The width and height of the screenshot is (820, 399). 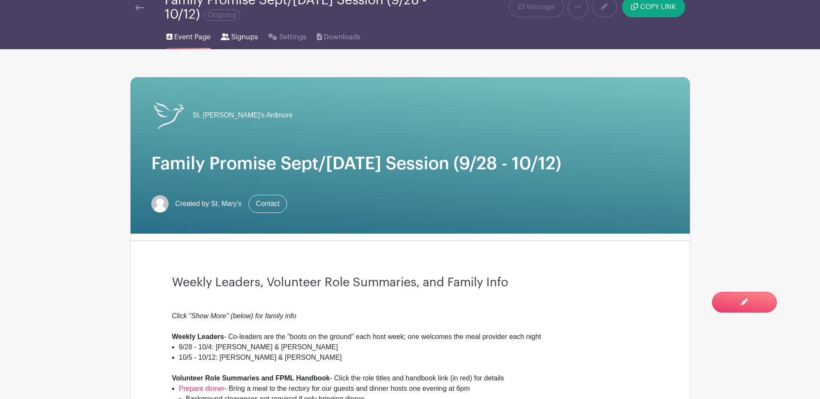 What do you see at coordinates (410, 283) in the screenshot?
I see `h3: Weekly Leaders, Volunteer Role Summaries, and Family Info` at bounding box center [410, 283].